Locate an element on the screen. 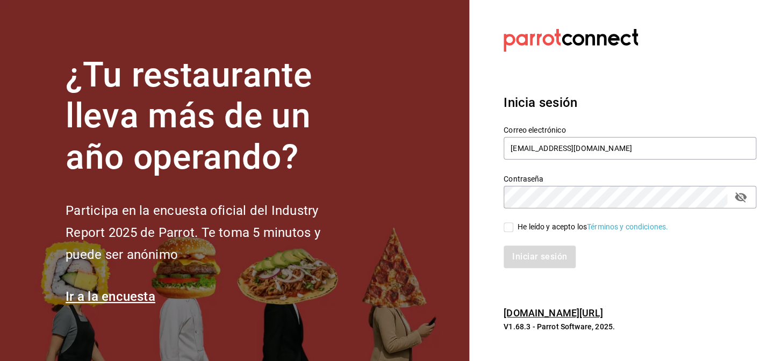  p: V1.68.3 - Parrot Software, 2025. is located at coordinates (630, 327).